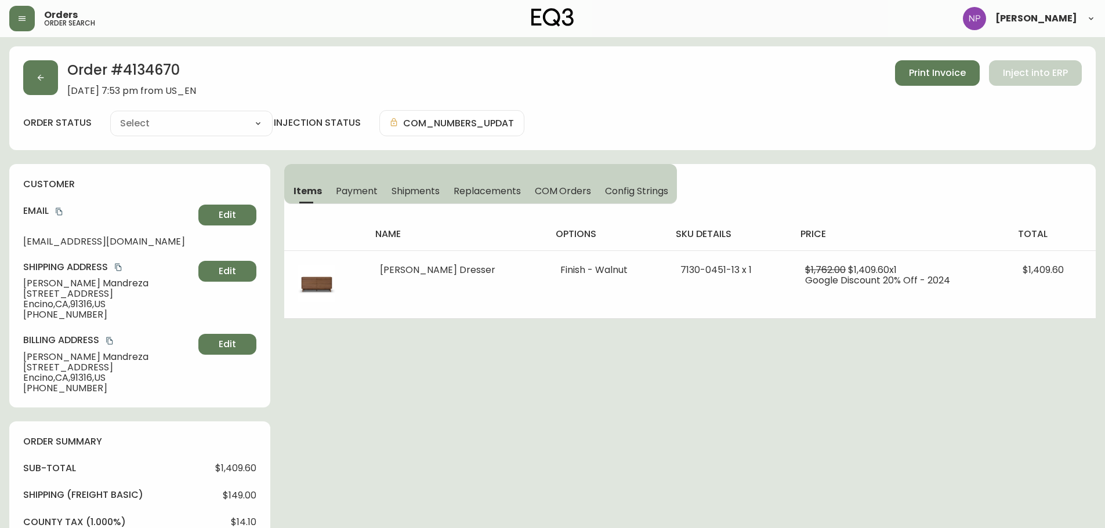 This screenshot has width=1105, height=528. Describe the element at coordinates (975, 19) in the screenshot. I see `img: 50f1e64a3f95c89b5c5247455825f96f` at that location.